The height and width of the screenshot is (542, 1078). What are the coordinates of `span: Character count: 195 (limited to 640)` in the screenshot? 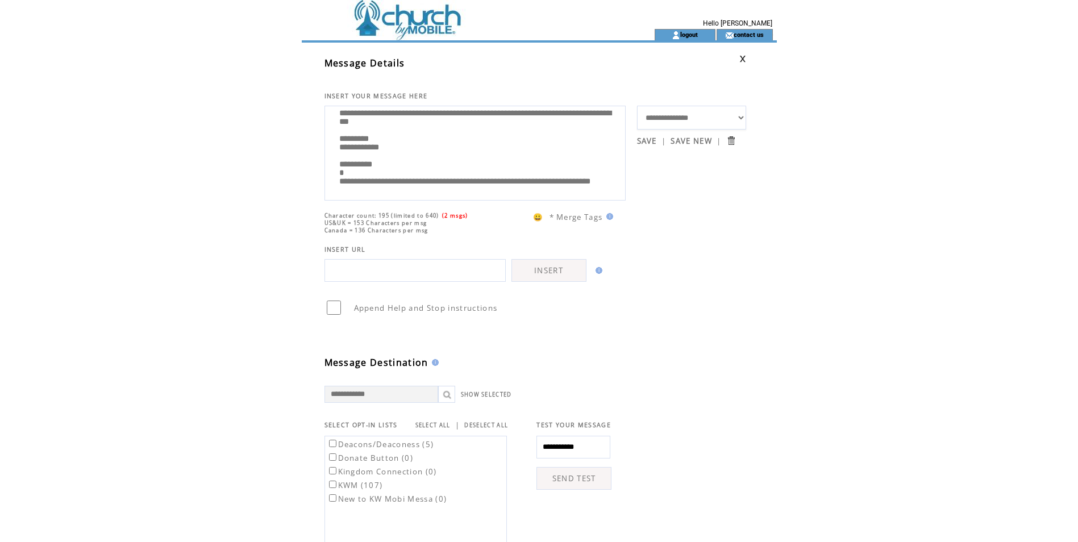 It's located at (382, 215).